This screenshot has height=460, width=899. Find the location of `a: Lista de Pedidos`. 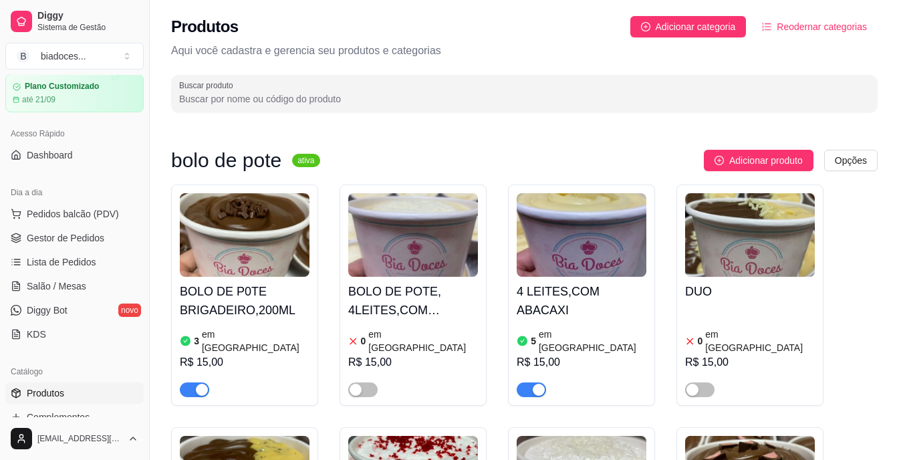

a: Lista de Pedidos is located at coordinates (74, 262).